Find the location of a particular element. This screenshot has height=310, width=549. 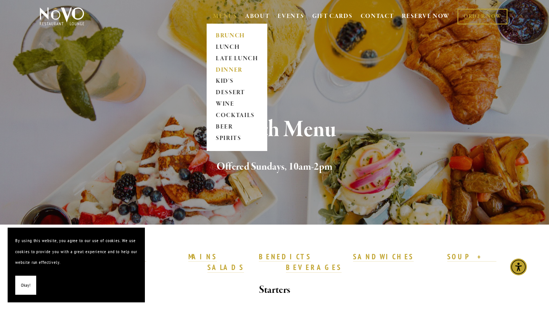

strong: BENEDICTS is located at coordinates (285, 256).